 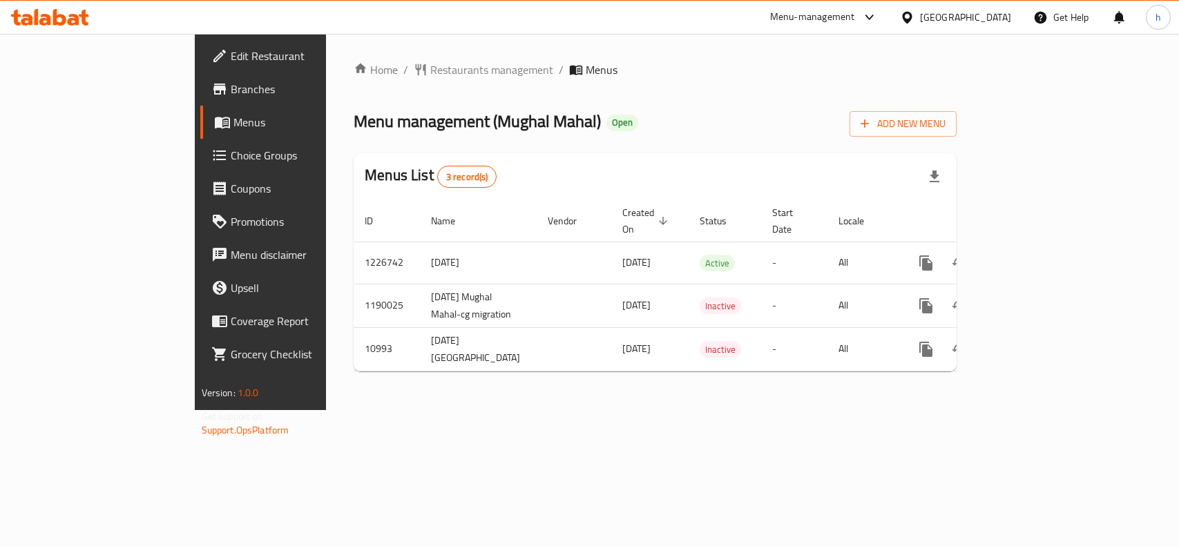 What do you see at coordinates (296, 321) in the screenshot?
I see `a: Coverage Report` at bounding box center [296, 321].